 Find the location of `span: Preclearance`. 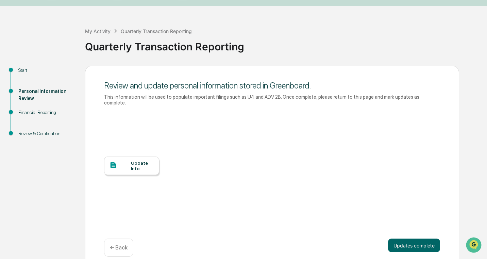

span: Preclearance is located at coordinates (29, 89).